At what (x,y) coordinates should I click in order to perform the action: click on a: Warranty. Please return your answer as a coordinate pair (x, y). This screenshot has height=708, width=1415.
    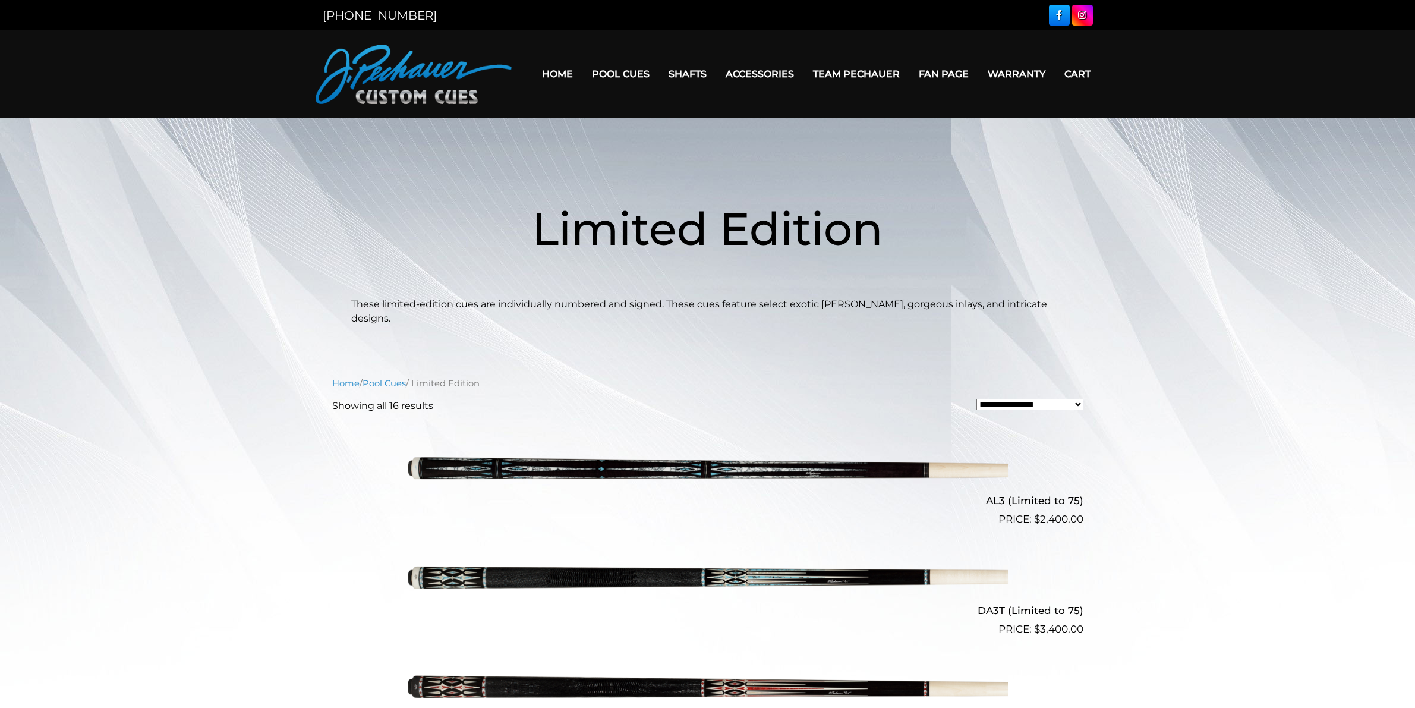
    Looking at the image, I should click on (1016, 74).